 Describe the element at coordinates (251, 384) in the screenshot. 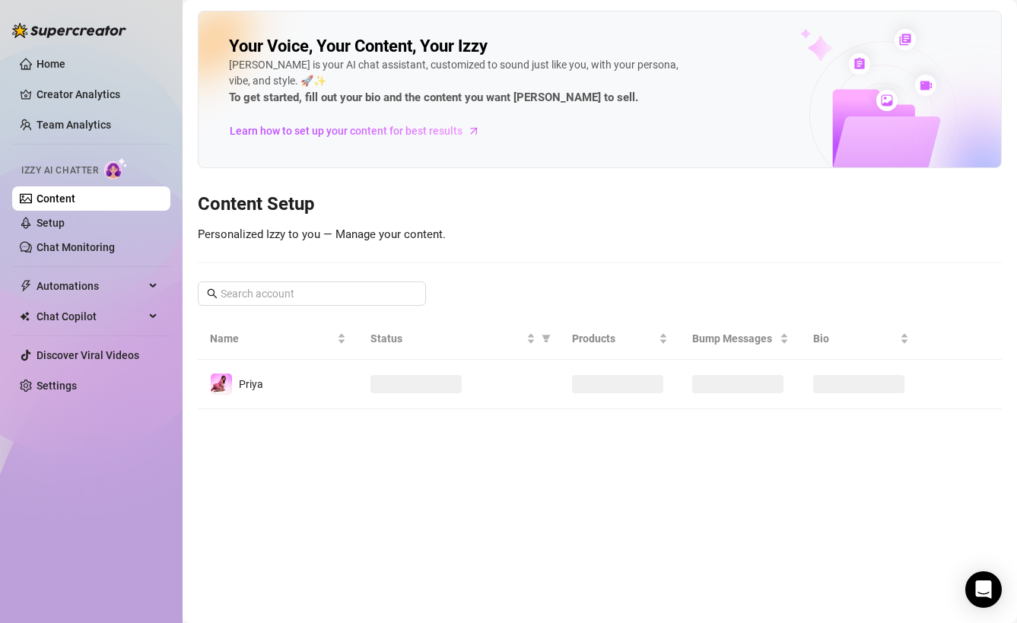

I see `span: Priya` at that location.